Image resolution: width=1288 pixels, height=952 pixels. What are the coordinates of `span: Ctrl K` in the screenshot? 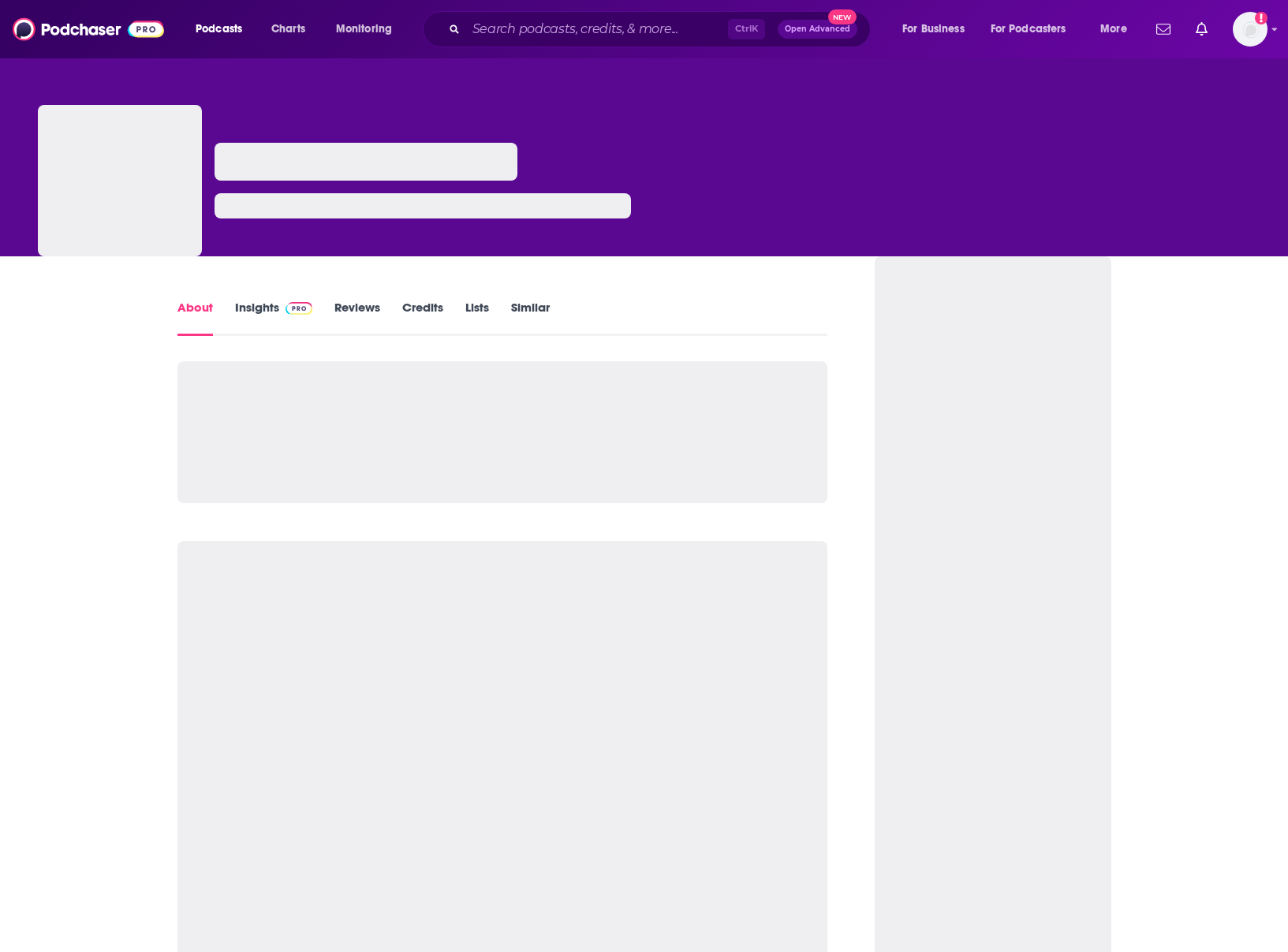 It's located at (746, 29).